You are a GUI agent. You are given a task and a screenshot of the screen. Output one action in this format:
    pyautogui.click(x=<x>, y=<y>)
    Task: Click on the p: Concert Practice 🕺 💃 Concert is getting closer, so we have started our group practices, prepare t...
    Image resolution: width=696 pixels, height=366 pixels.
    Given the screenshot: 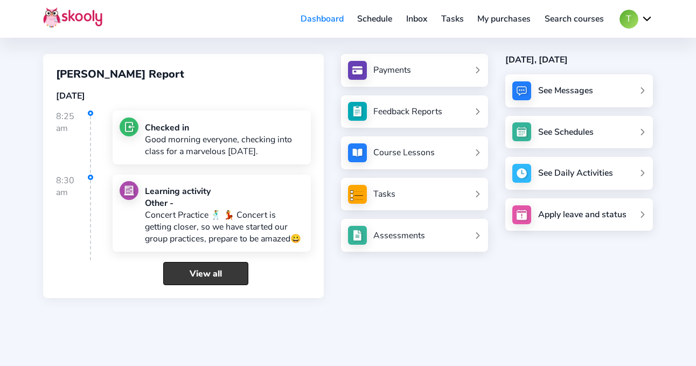 What is the action you would take?
    pyautogui.click(x=224, y=227)
    